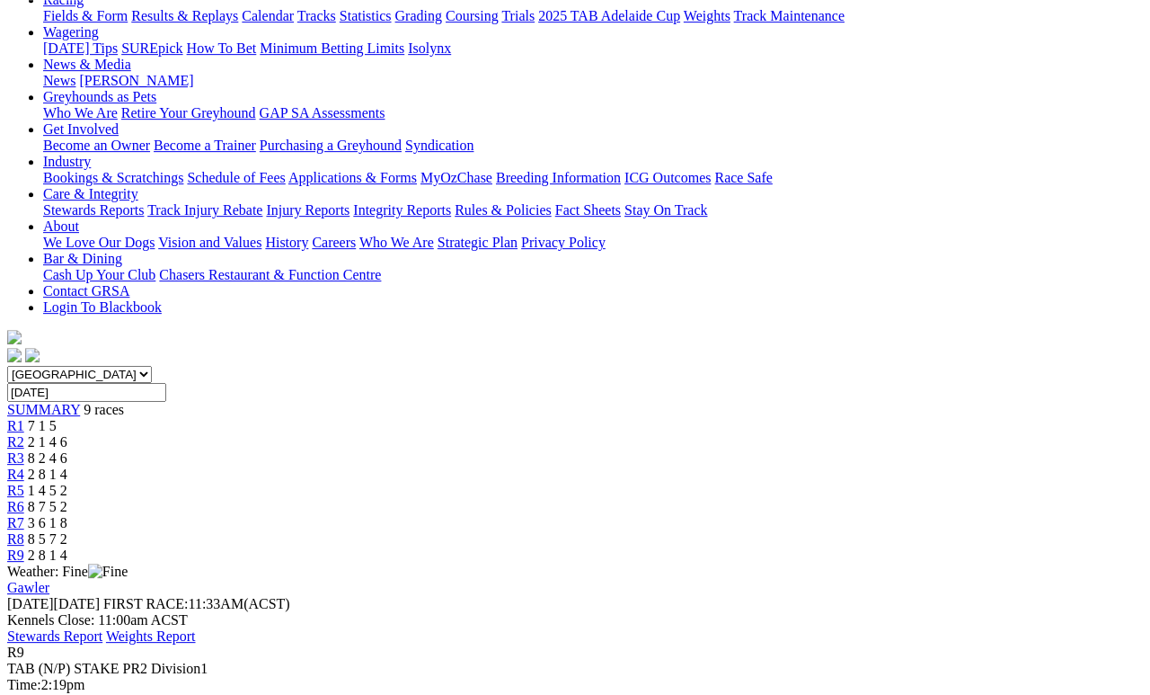 This screenshot has width=1150, height=695. What do you see at coordinates (593, 49) in the screenshot?
I see `div: Wagering` at bounding box center [593, 49].